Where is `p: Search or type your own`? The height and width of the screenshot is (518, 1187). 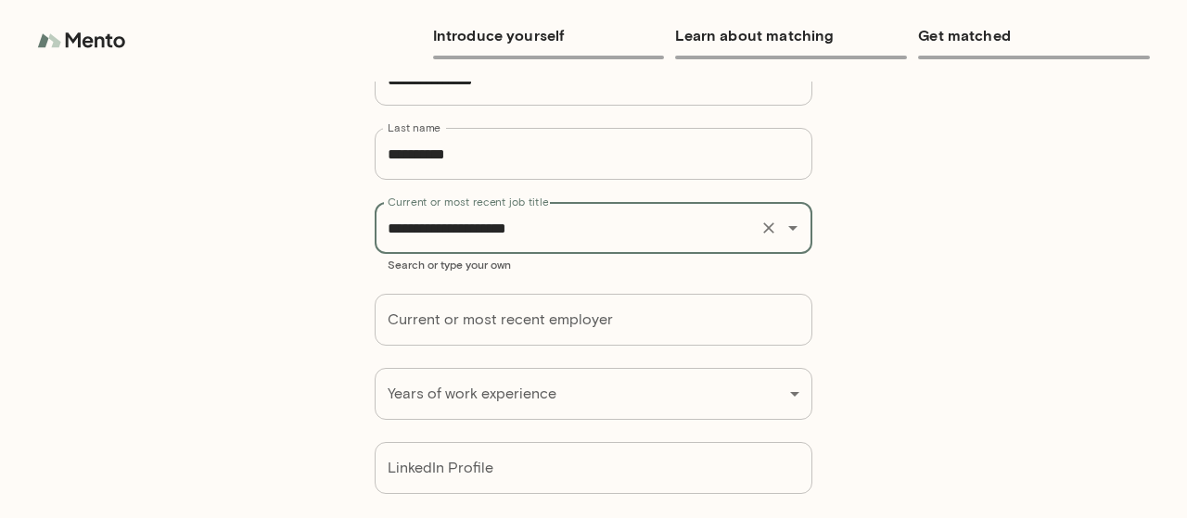 p: Search or type your own is located at coordinates (593, 264).